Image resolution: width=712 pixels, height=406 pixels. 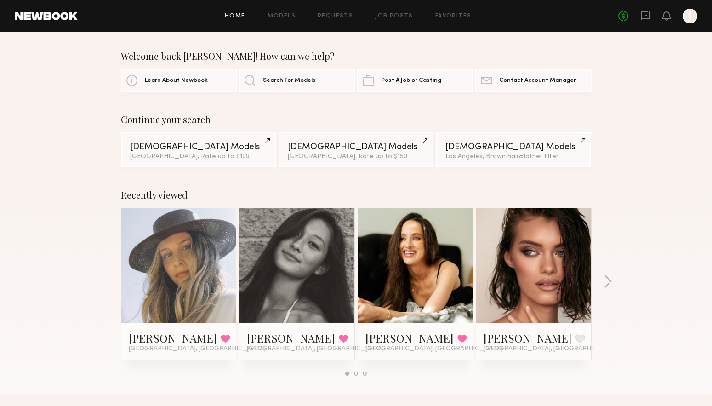 I want to click on span: Search For Models, so click(x=289, y=80).